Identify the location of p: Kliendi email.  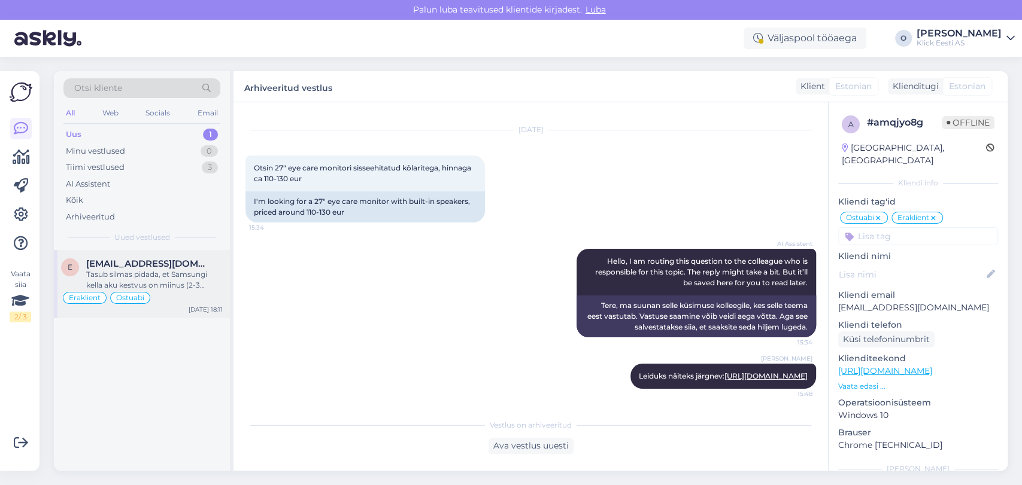
(918, 295).